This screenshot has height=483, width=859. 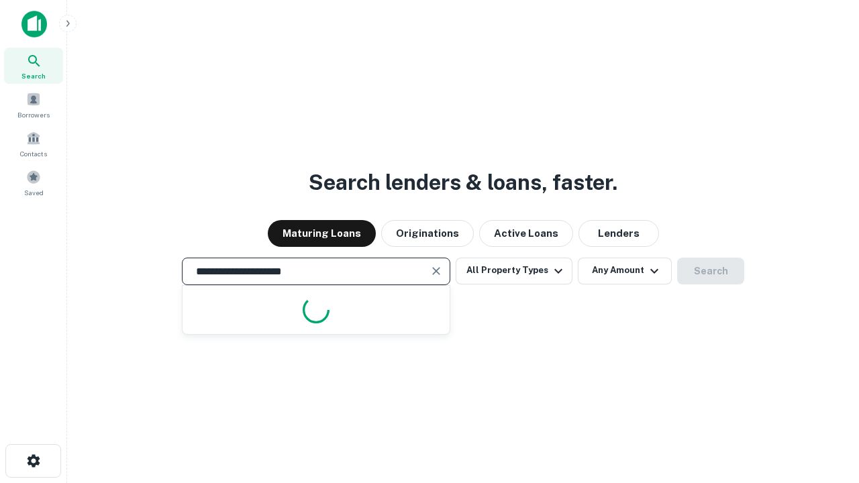 I want to click on div: Borrowers, so click(x=34, y=105).